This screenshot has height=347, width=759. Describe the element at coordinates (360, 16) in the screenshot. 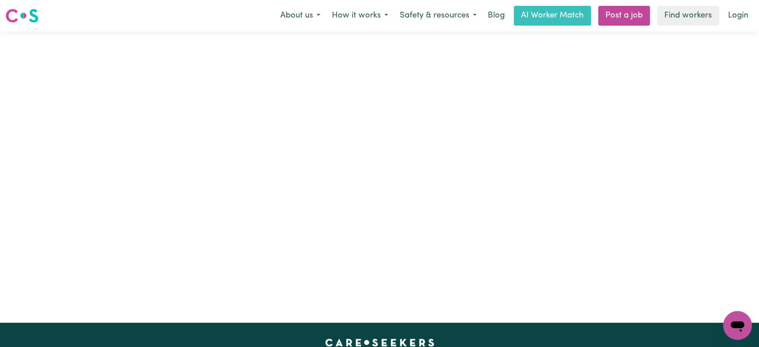

I see `button: How it works` at that location.